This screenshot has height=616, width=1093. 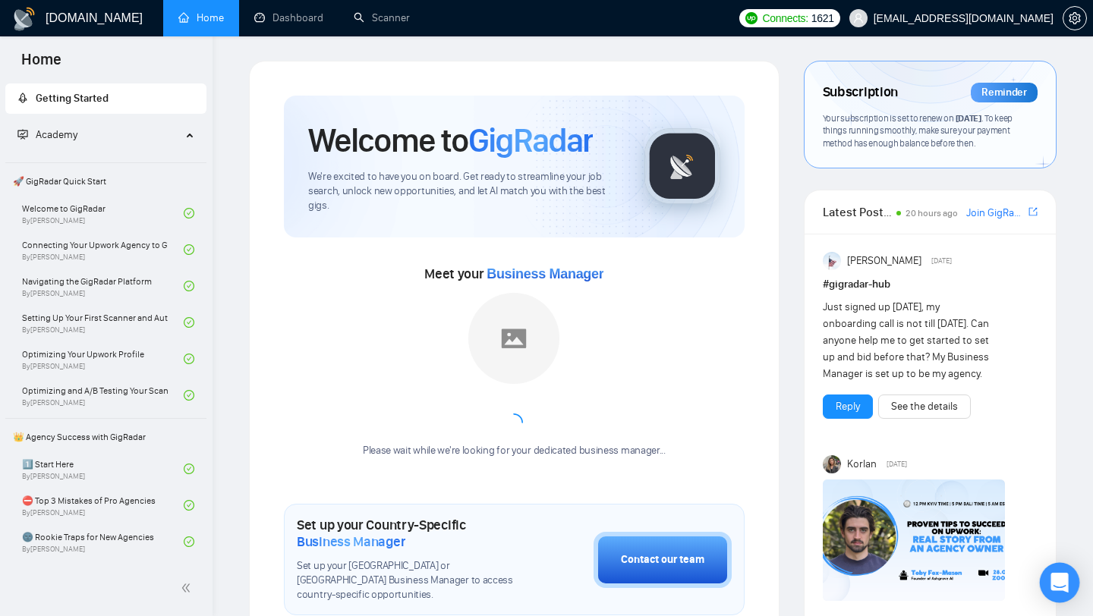 I want to click on a: homeHome, so click(x=201, y=17).